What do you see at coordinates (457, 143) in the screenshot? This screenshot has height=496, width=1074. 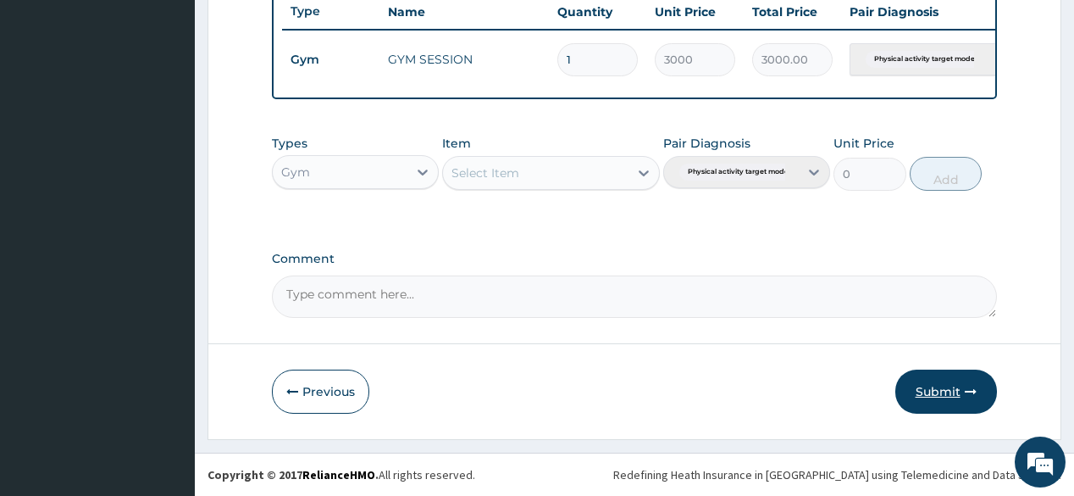 I see `label: Item` at bounding box center [457, 143].